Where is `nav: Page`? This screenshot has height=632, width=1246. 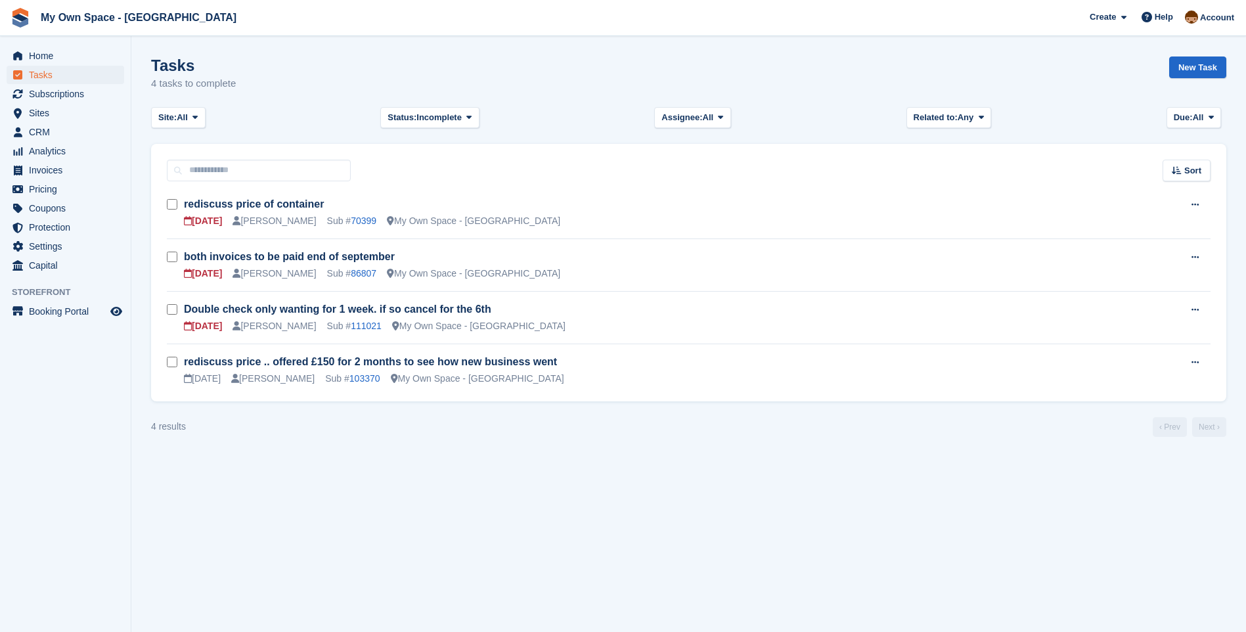 nav: Page is located at coordinates (1190, 427).